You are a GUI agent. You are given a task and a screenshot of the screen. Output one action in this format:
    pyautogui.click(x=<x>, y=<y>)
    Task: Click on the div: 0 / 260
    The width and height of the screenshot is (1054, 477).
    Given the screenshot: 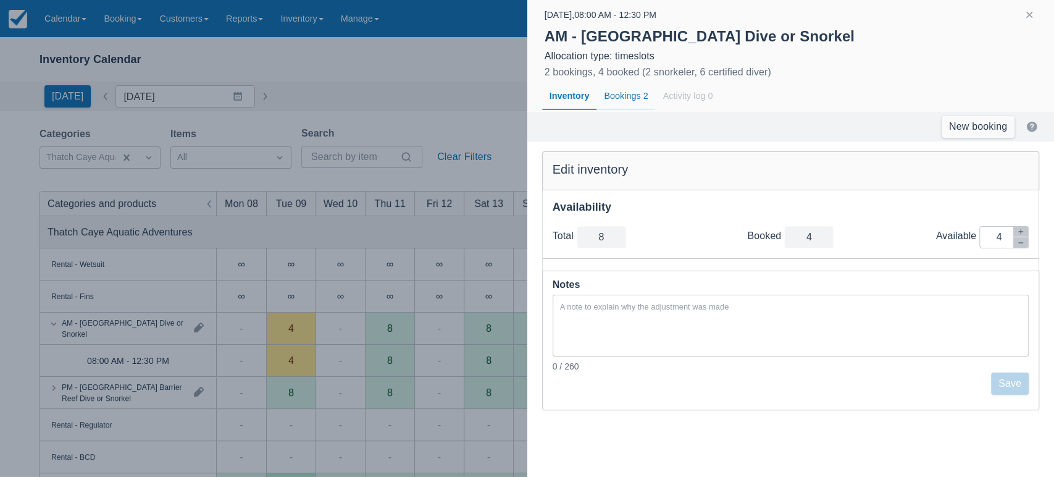 What is the action you would take?
    pyautogui.click(x=791, y=366)
    